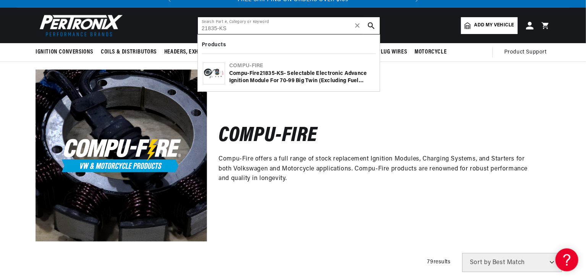  What do you see at coordinates (494, 25) in the screenshot?
I see `span: Add my vehicle` at bounding box center [494, 25].